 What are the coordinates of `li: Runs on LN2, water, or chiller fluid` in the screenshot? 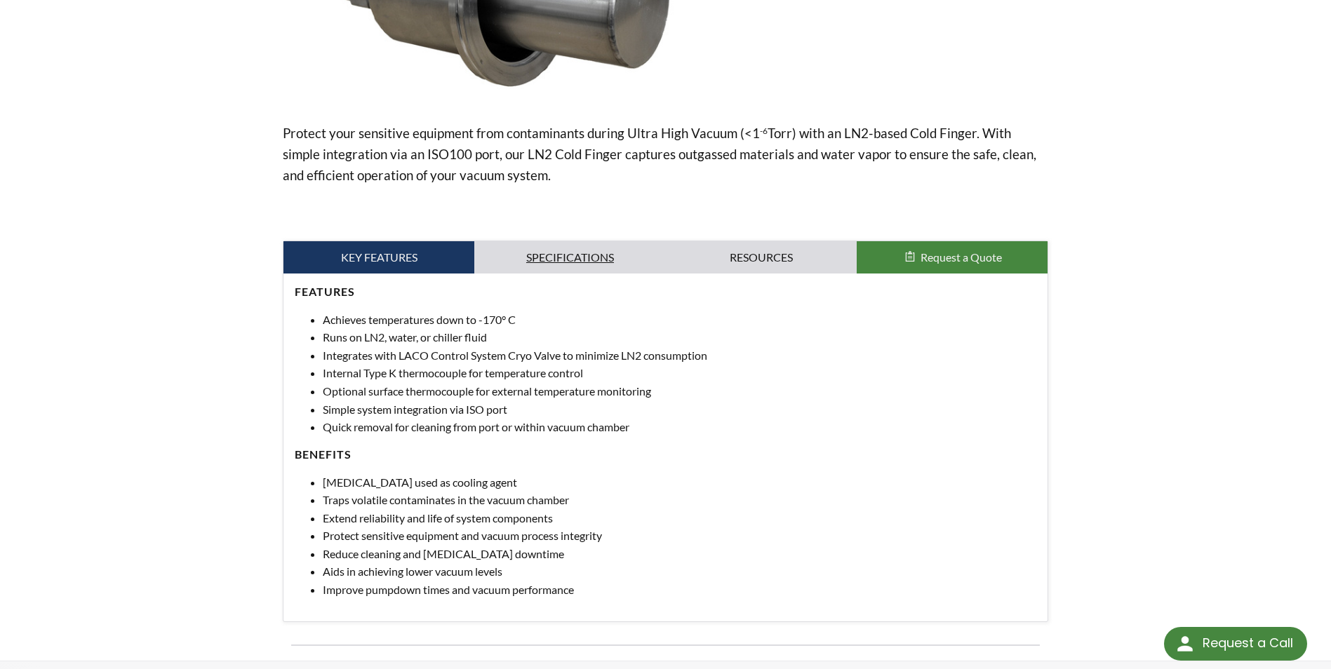 It's located at (679, 337).